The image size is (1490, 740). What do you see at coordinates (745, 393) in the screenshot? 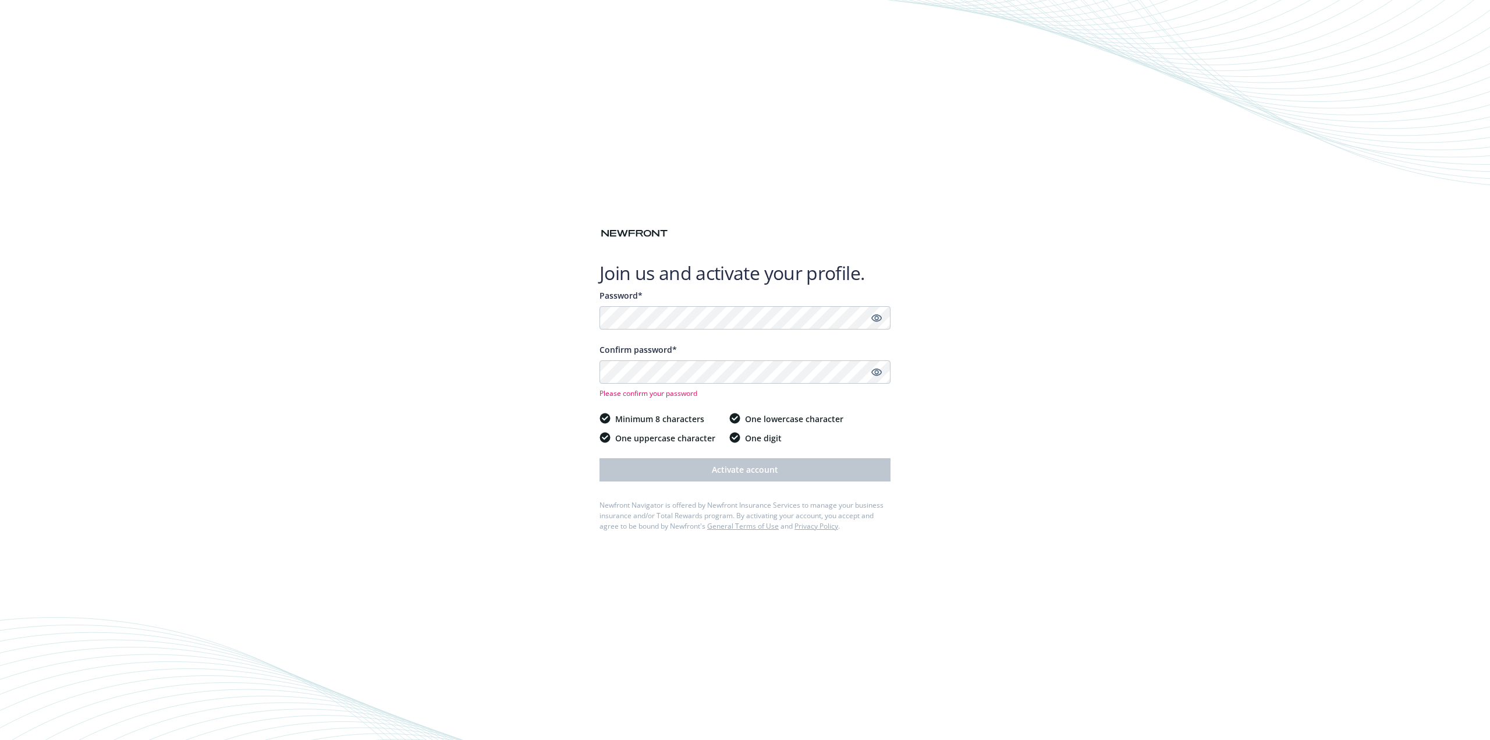
I see `span: Please confirm your password` at bounding box center [745, 393].